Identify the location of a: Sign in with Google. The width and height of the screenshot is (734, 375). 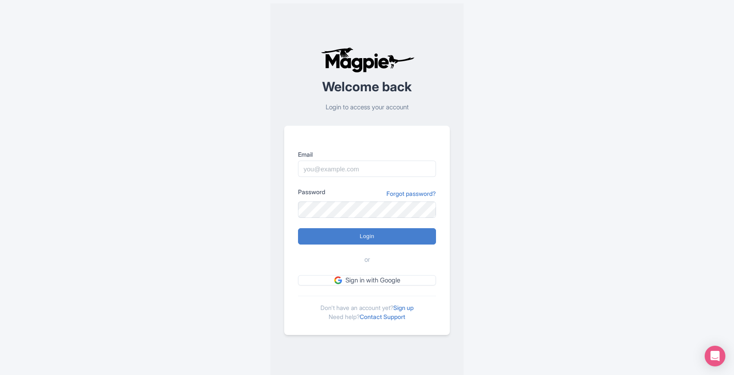
(367, 281).